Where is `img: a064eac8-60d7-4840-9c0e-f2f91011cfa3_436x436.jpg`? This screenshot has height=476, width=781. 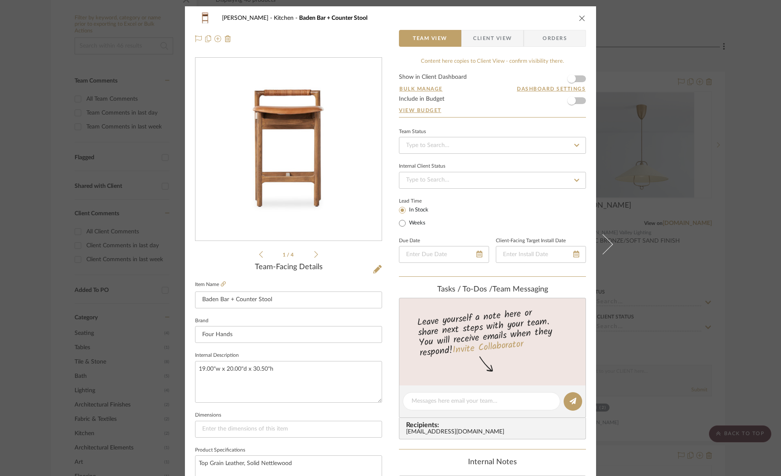 img: a064eac8-60d7-4840-9c0e-f2f91011cfa3_436x436.jpg is located at coordinates (289, 150).